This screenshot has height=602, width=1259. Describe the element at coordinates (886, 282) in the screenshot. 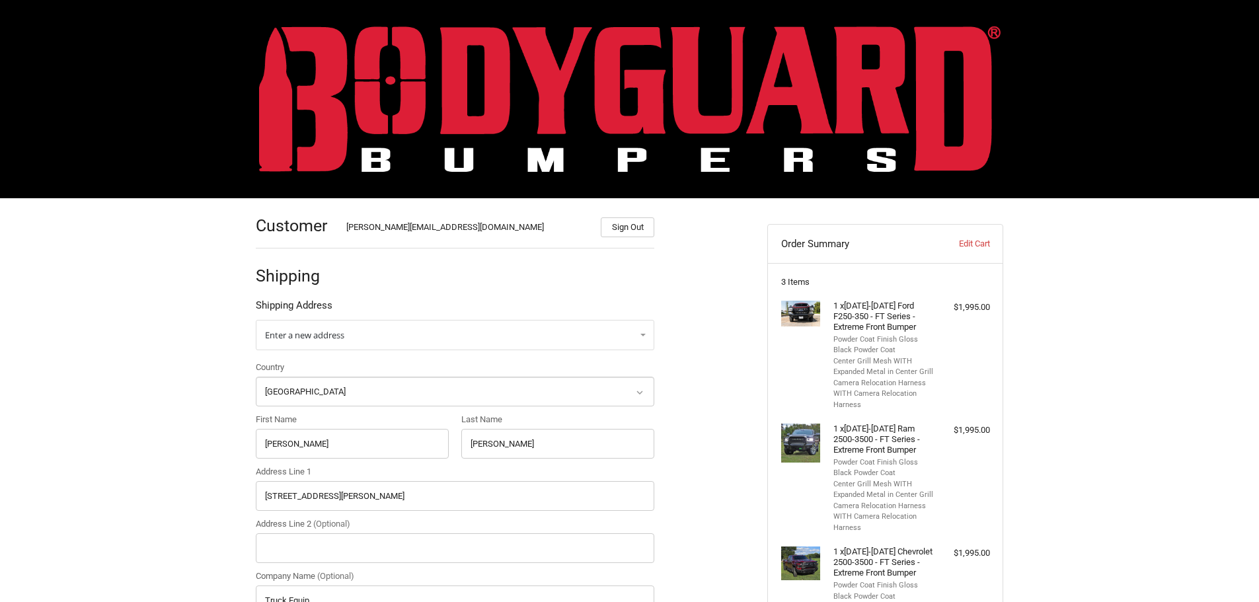

I see `h3: 3 Items` at that location.